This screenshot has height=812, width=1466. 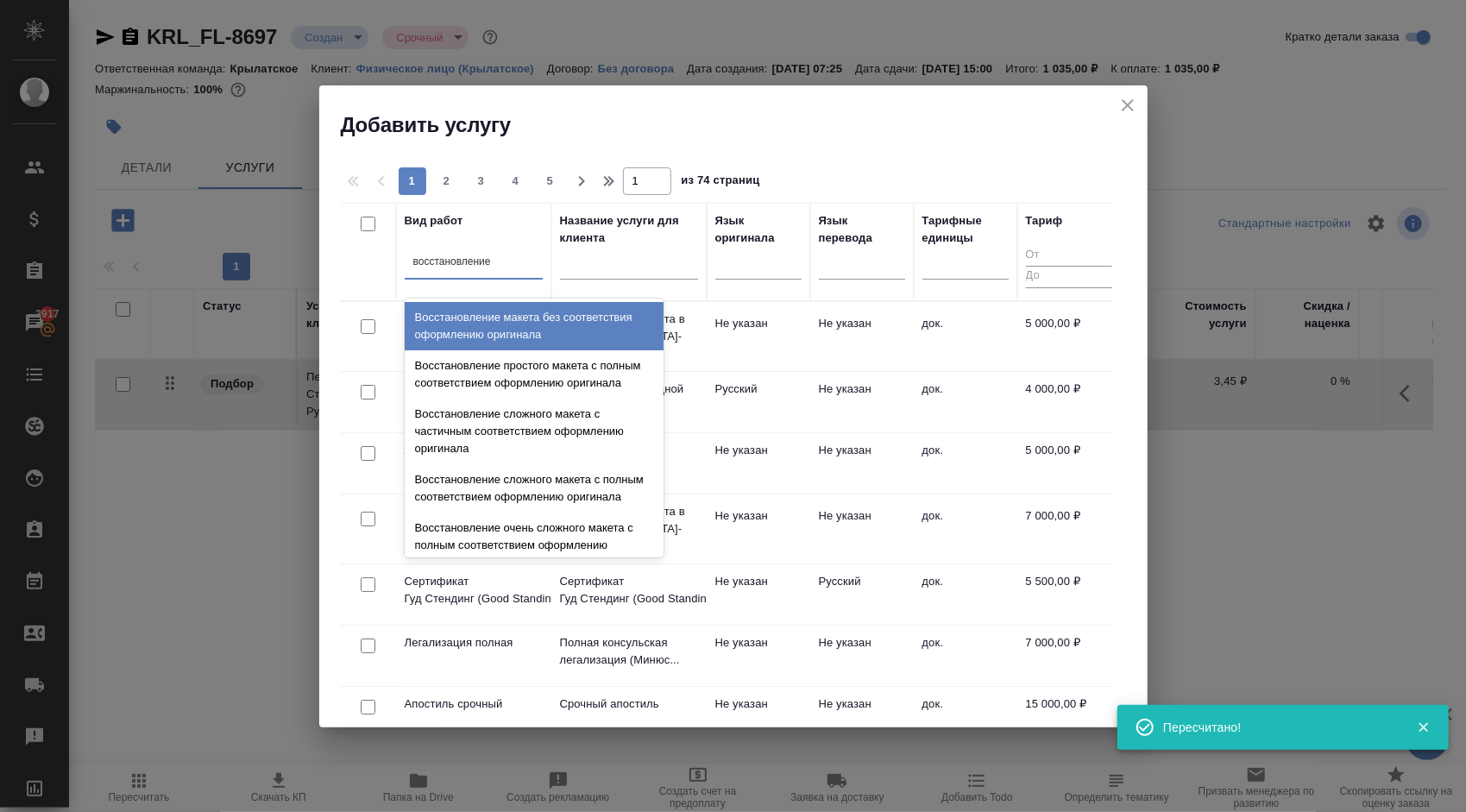 What do you see at coordinates (1044, 221) in the screenshot?
I see `div: Тариф` at bounding box center [1044, 221].